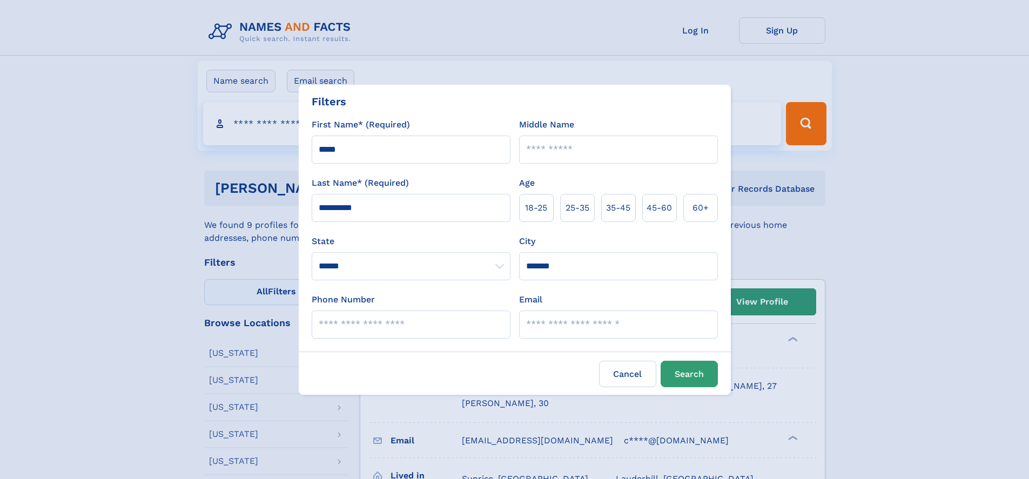 The width and height of the screenshot is (1029, 479). I want to click on span: 60+, so click(700, 208).